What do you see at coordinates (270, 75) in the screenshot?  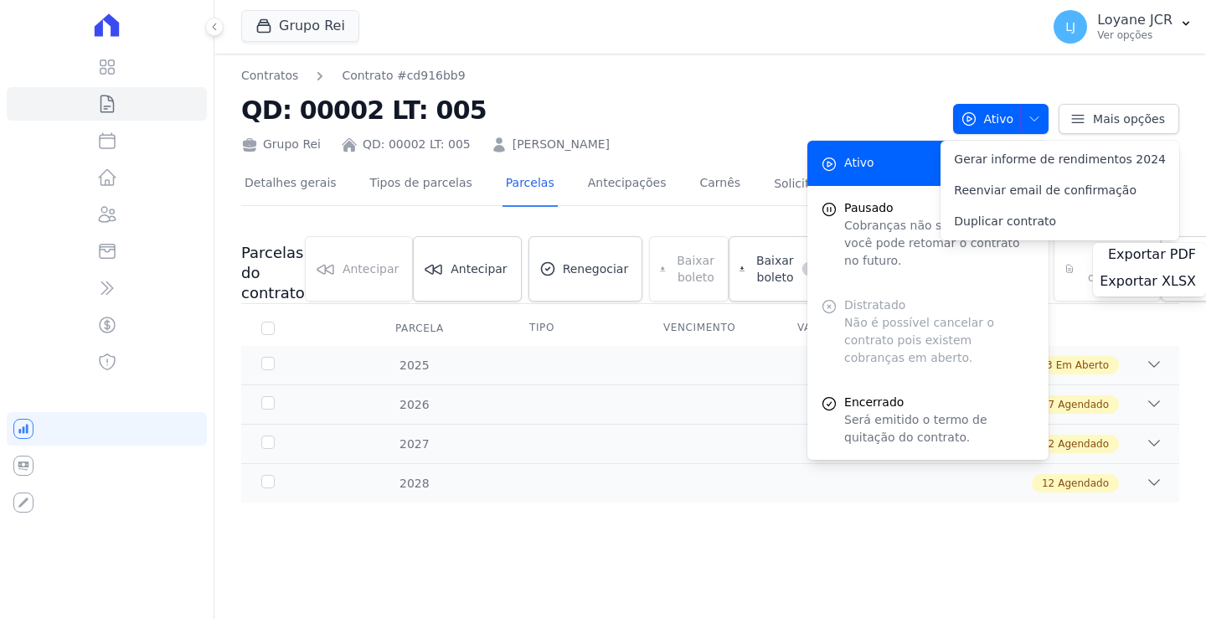 I see `a: Contratos` at bounding box center [270, 75].